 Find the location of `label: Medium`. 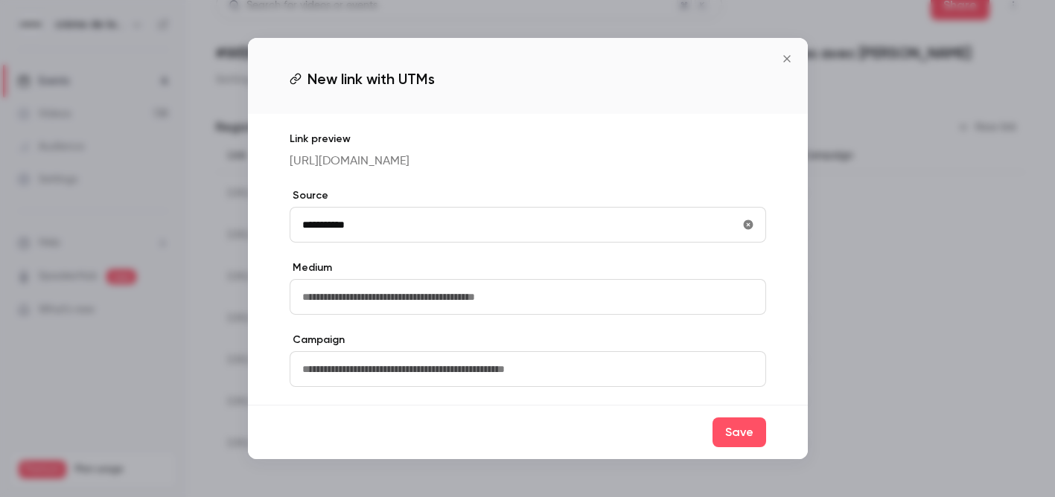

label: Medium is located at coordinates (528, 268).